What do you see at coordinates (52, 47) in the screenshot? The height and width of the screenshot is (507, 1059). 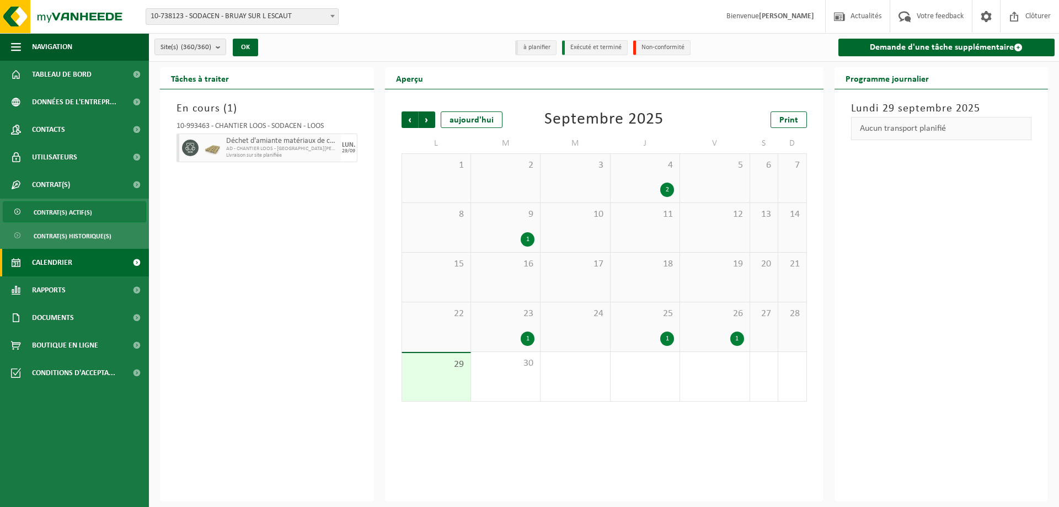 I see `span: Navigation` at bounding box center [52, 47].